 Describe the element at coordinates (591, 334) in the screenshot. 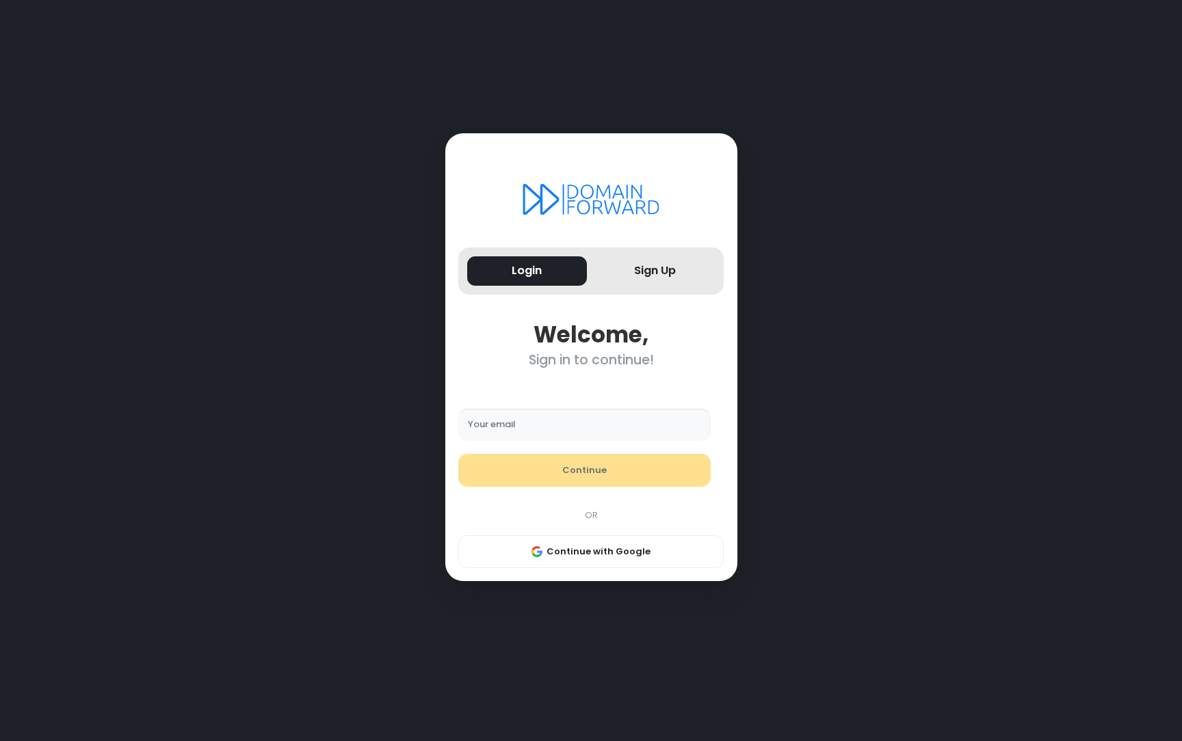

I see `div: Welcome,` at that location.